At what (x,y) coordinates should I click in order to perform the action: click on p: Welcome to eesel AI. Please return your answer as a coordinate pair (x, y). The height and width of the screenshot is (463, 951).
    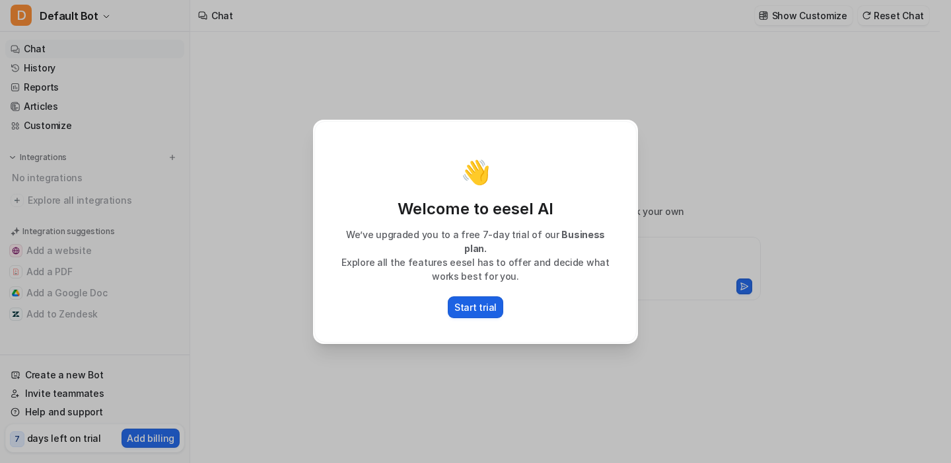
    Looking at the image, I should click on (476, 209).